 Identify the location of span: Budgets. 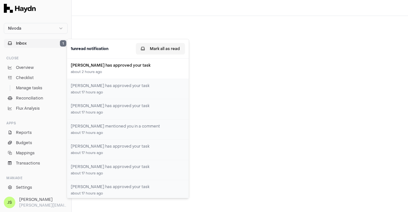
(24, 143).